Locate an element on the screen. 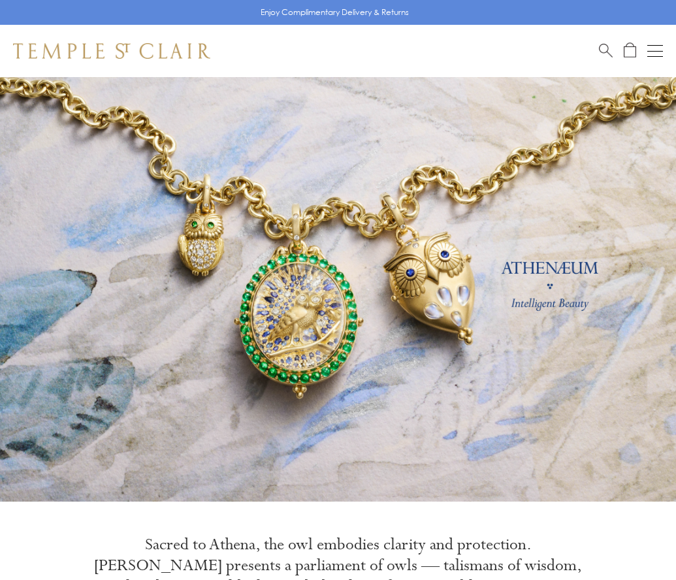 This screenshot has height=580, width=676. img: Temple St. Clair is located at coordinates (112, 51).